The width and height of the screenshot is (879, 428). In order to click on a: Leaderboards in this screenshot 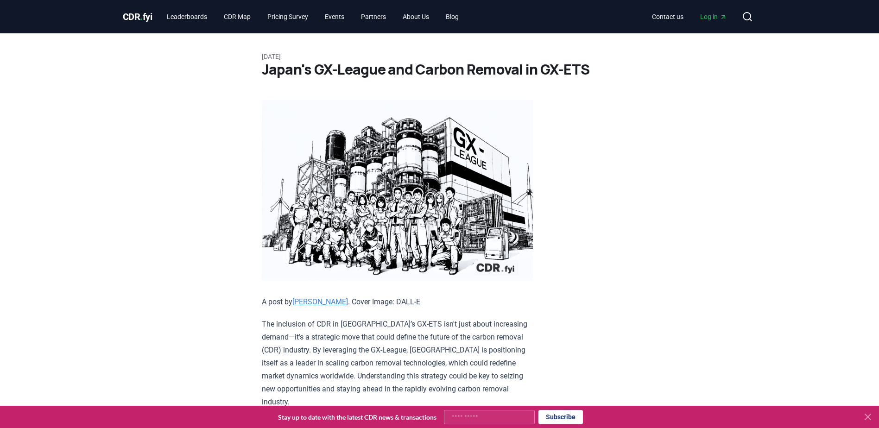, I will do `click(187, 17)`.